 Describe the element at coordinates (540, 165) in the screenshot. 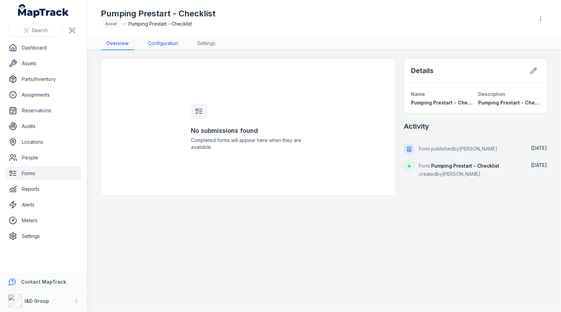

I see `time: 06/10/2025, 7:15:40 am` at that location.